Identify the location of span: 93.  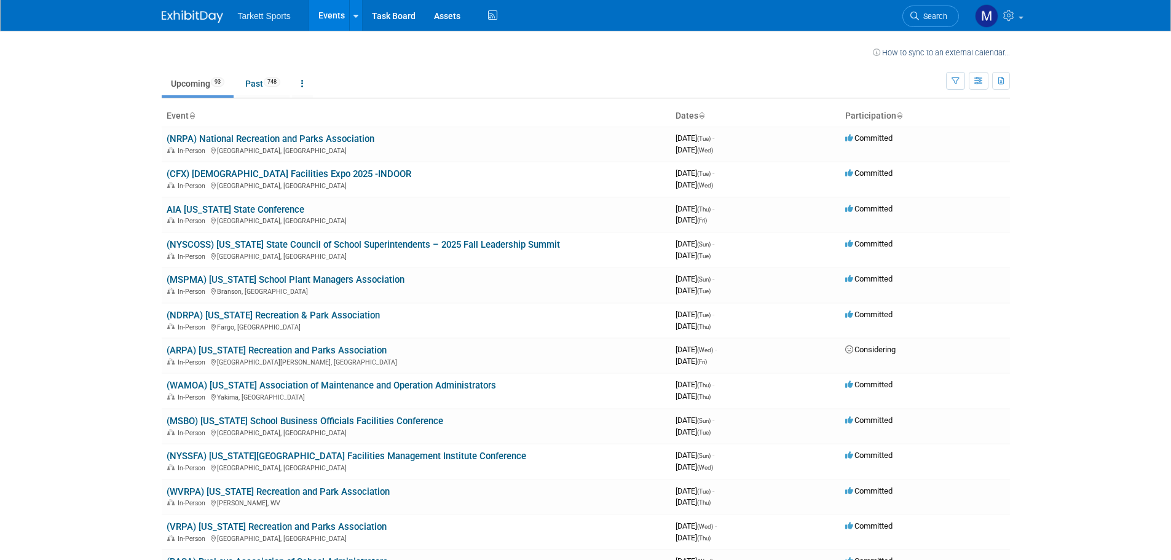
(218, 82).